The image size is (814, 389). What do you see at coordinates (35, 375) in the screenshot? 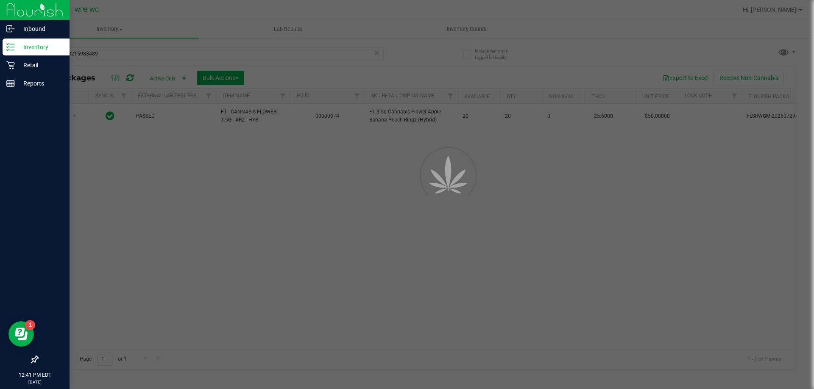
I see `p: 12:41 PM EDT` at bounding box center [35, 375].